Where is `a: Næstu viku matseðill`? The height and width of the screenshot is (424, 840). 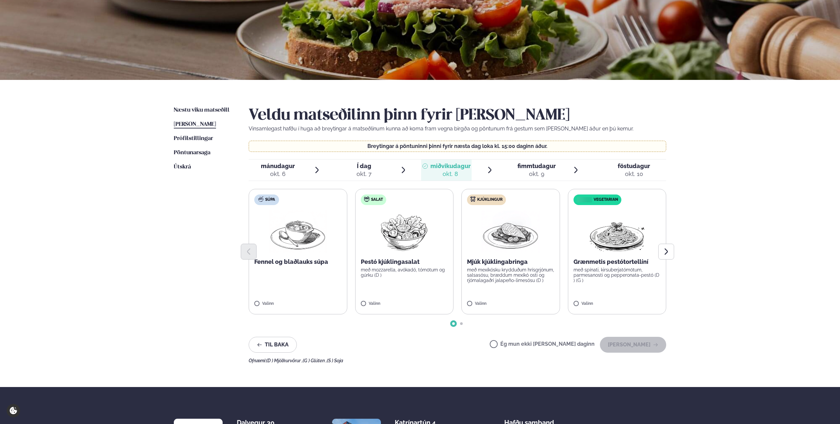 a: Næstu viku matseðill is located at coordinates (202, 110).